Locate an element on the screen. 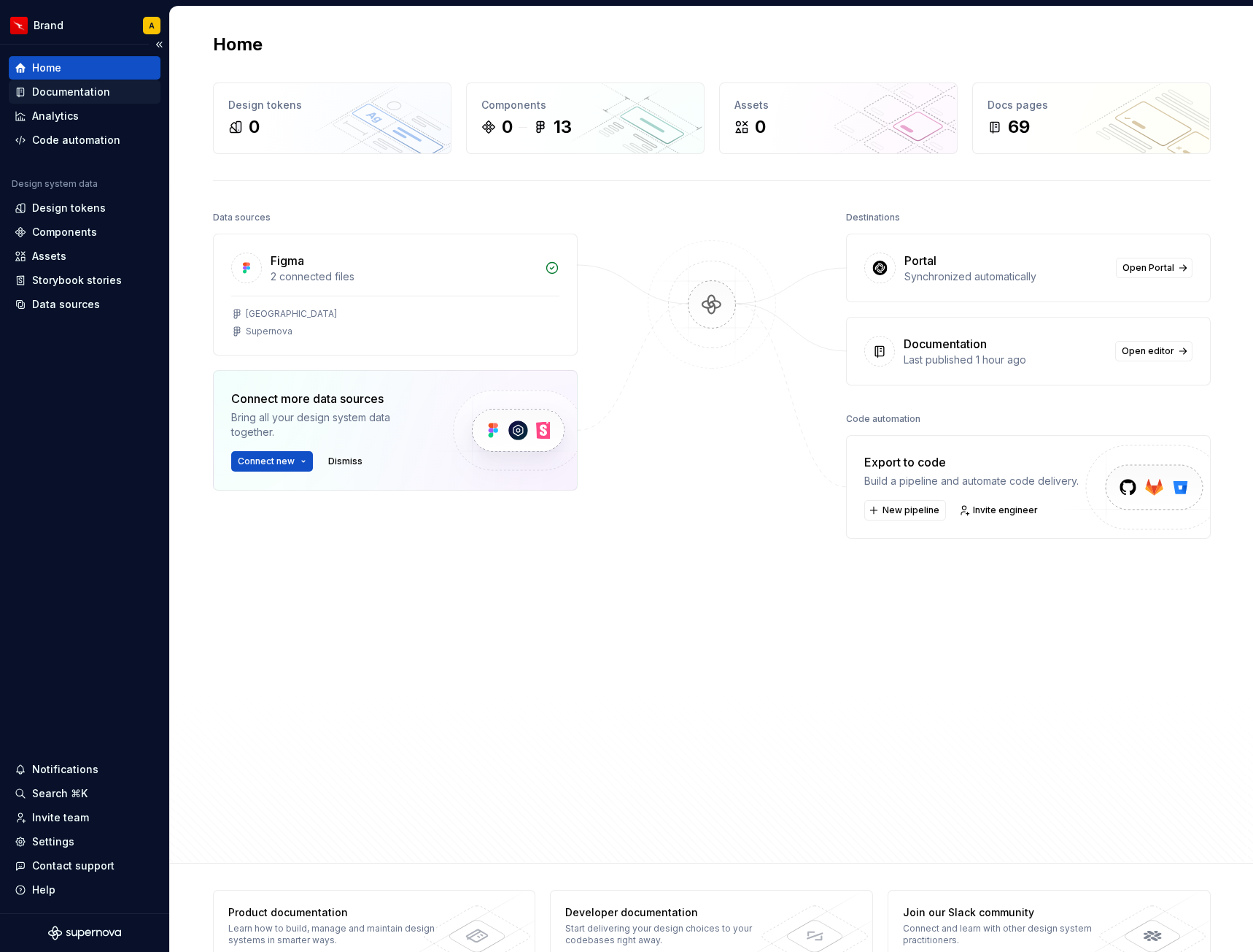 The width and height of the screenshot is (1253, 952). a: Data sources is located at coordinates (84, 304).